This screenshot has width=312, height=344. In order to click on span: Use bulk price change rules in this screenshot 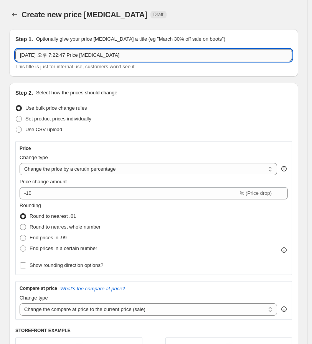, I will do `click(56, 108)`.